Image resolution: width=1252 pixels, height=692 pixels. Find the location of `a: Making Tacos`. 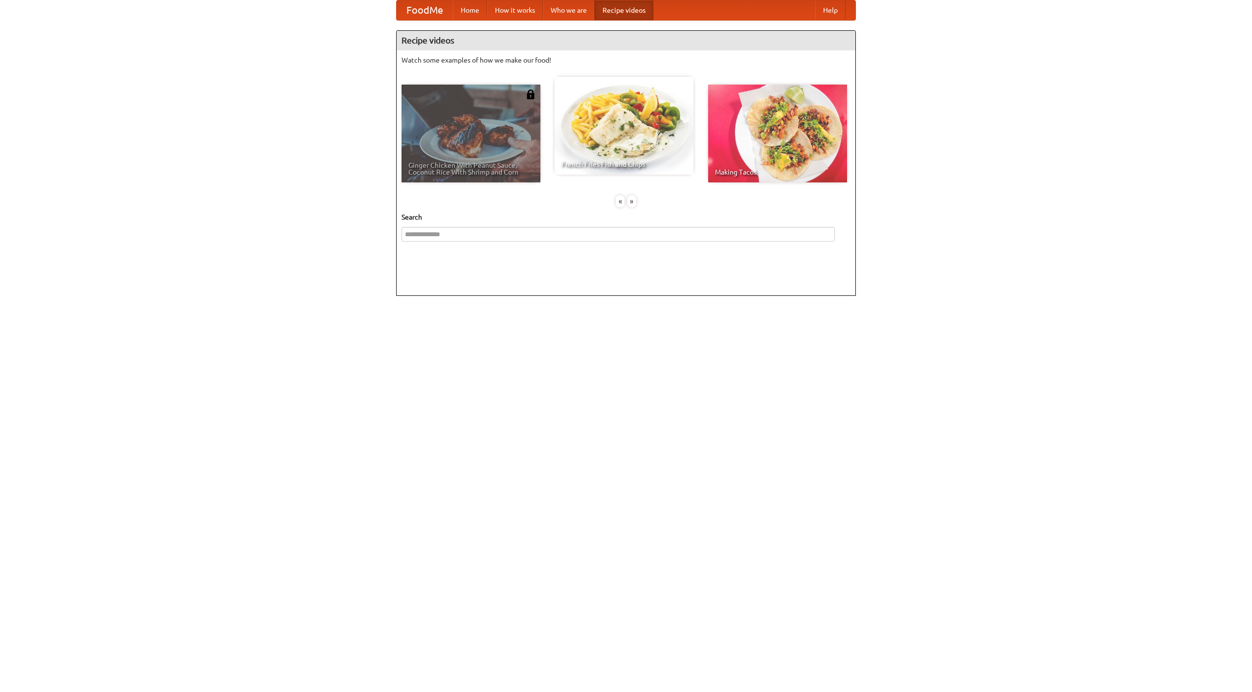

a: Making Tacos is located at coordinates (777, 133).